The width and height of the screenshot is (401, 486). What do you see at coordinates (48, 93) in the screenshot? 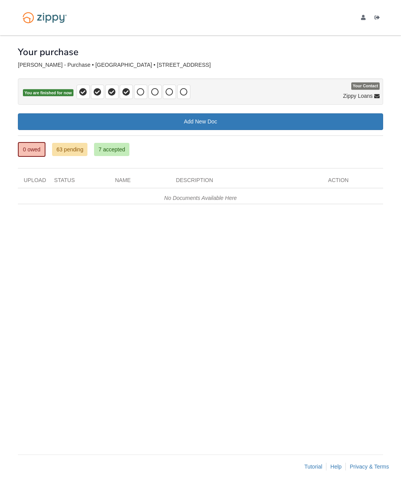
I see `span: You are finished for now` at bounding box center [48, 93].